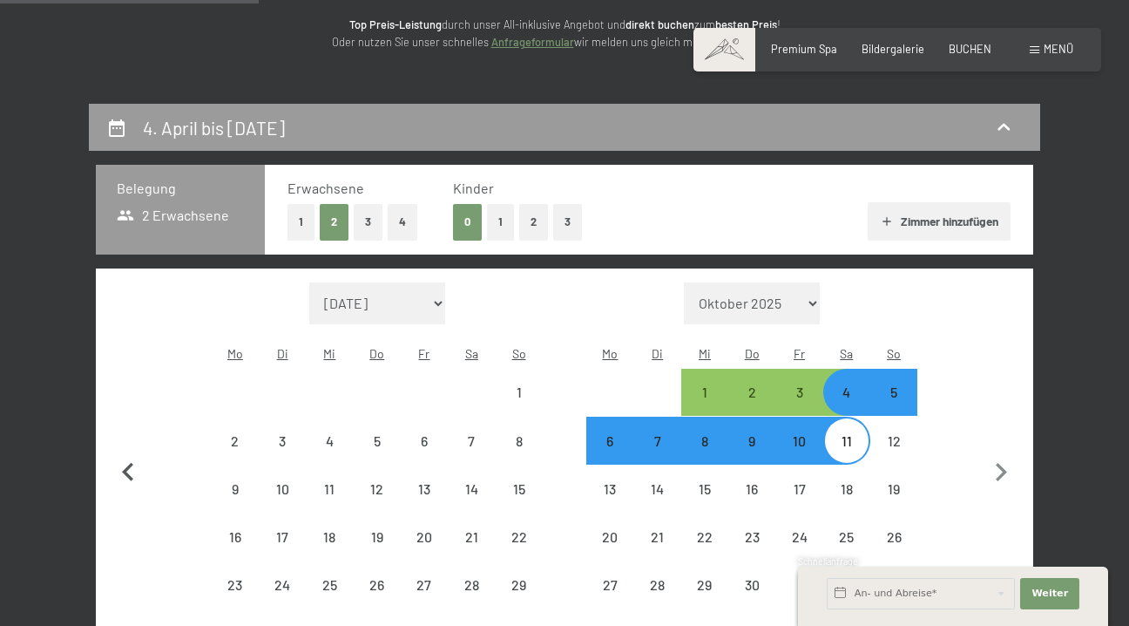 The height and width of the screenshot is (626, 1129). What do you see at coordinates (329, 552) in the screenshot?
I see `div: 18` at bounding box center [329, 552].